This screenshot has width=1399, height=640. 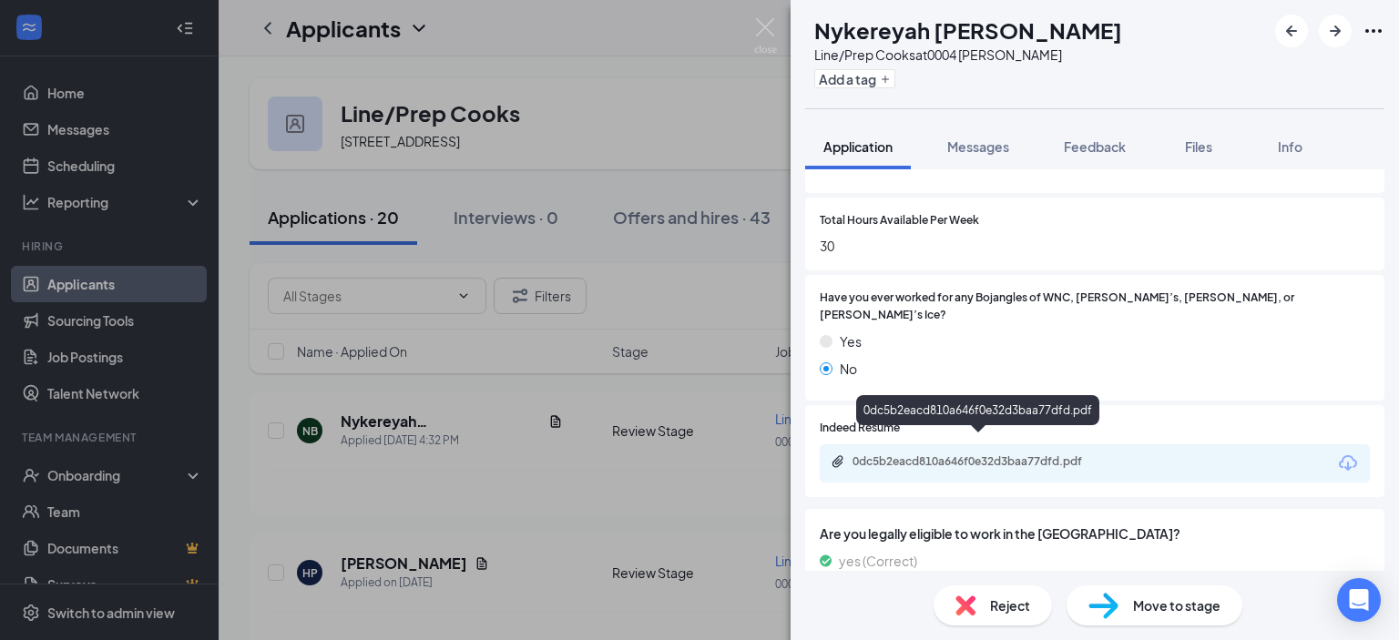 I want to click on span: Feedback, so click(x=1095, y=147).